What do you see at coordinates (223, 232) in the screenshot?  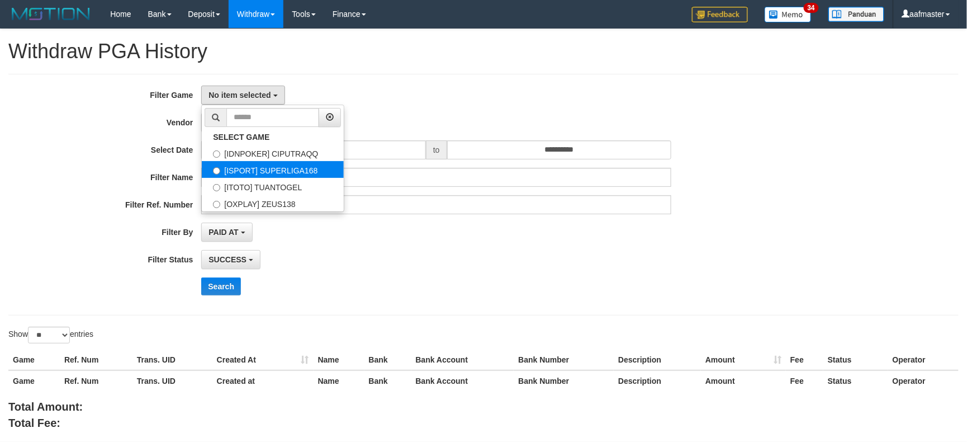 I see `span: PAID AT` at bounding box center [223, 232].